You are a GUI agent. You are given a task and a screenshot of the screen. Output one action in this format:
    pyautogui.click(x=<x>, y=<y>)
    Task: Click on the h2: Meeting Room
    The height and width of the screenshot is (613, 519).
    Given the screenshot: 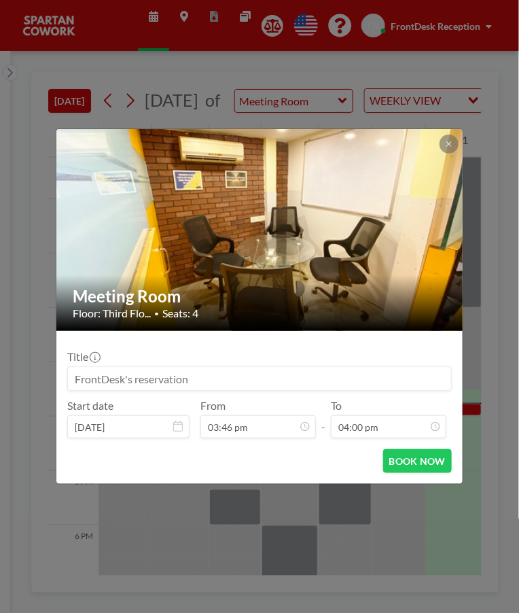 What is the action you would take?
    pyautogui.click(x=260, y=296)
    